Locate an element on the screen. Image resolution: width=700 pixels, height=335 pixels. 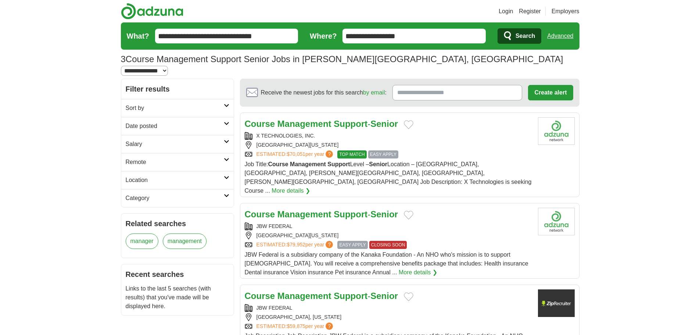
a: by email is located at coordinates (374, 92).